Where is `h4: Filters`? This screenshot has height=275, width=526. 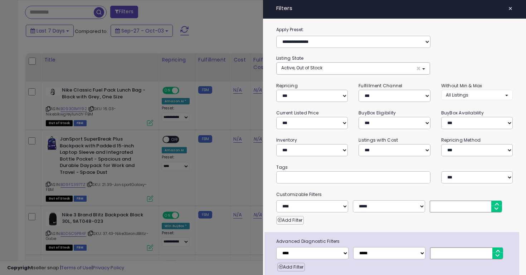
h4: Filters is located at coordinates (395, 8).